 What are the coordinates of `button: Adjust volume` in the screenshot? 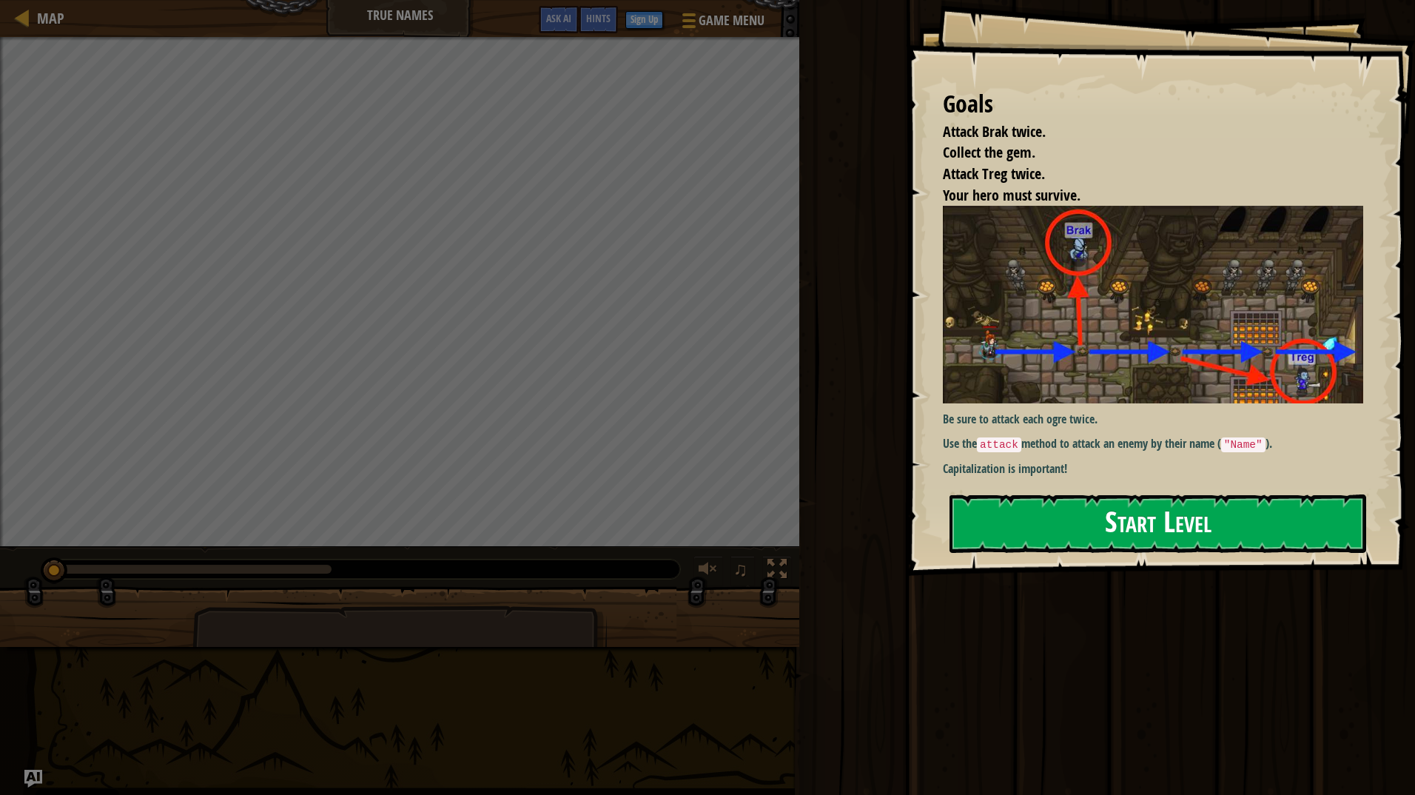 It's located at (708, 571).